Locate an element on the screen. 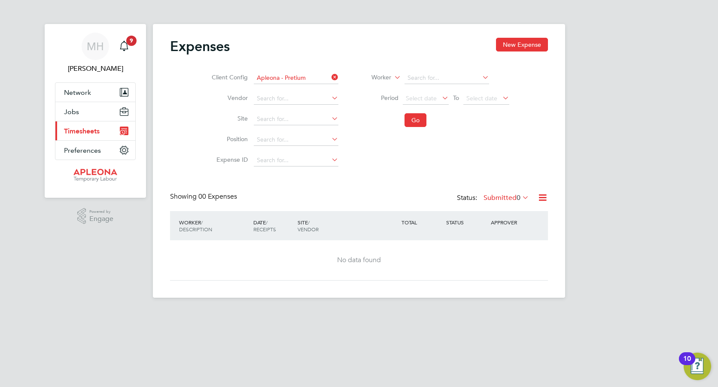  div: SITE is located at coordinates (347, 226).